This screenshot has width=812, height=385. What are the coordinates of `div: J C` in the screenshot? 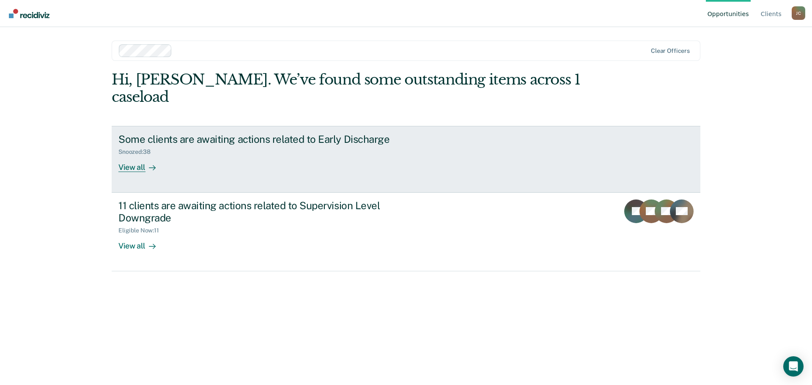 It's located at (798, 13).